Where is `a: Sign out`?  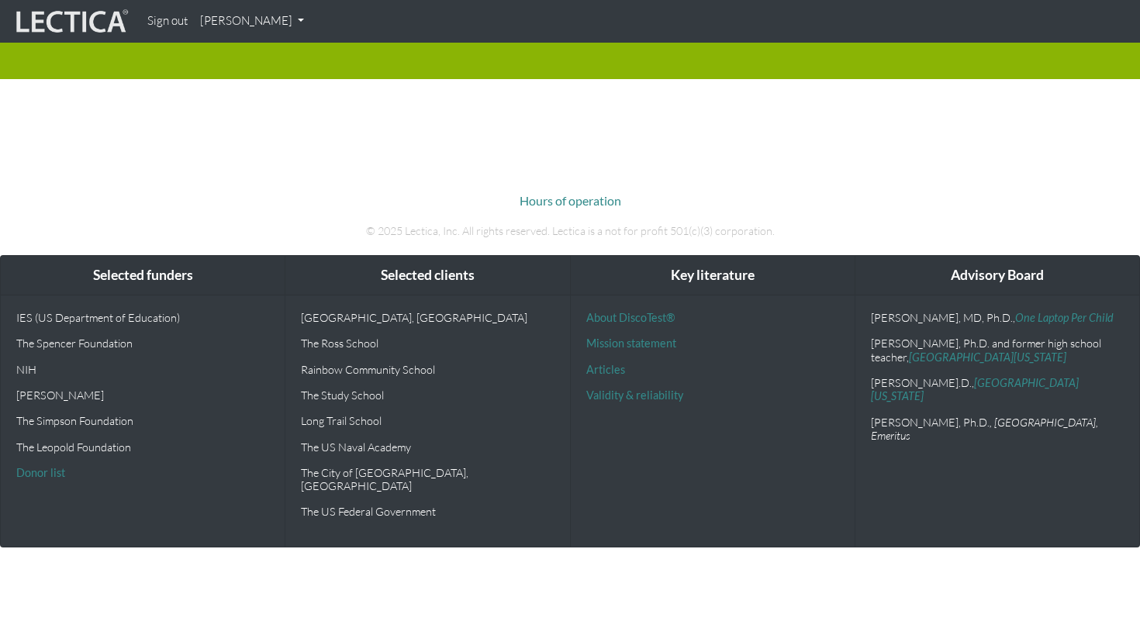 a: Sign out is located at coordinates (168, 21).